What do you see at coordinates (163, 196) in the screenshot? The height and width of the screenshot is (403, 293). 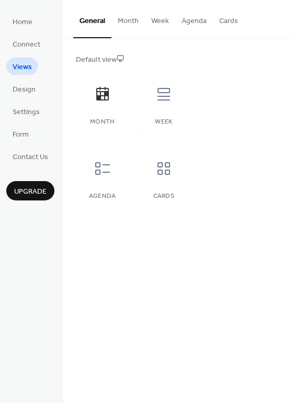 I see `div: Cards` at bounding box center [163, 196].